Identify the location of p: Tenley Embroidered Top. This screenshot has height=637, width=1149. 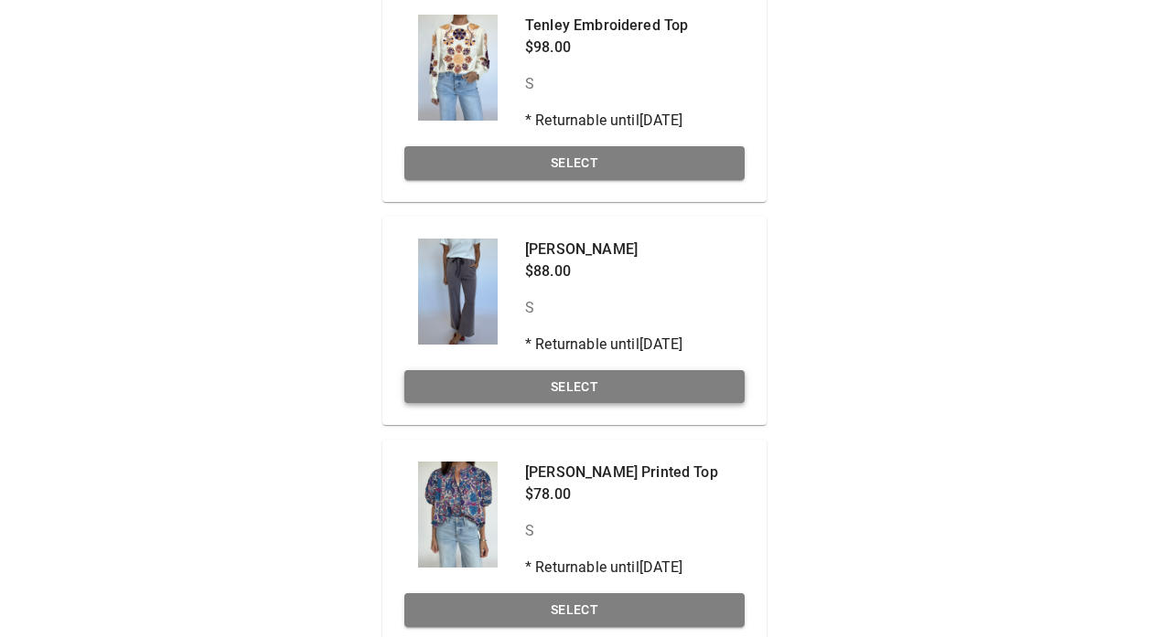
(606, 26).